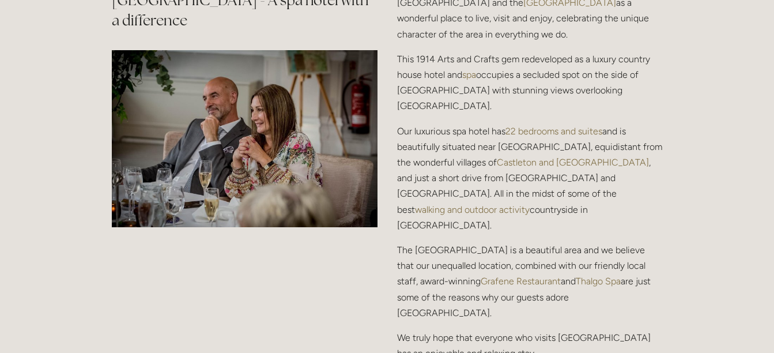 This screenshot has width=774, height=353. I want to click on a: walking and outdoor activity, so click(472, 209).